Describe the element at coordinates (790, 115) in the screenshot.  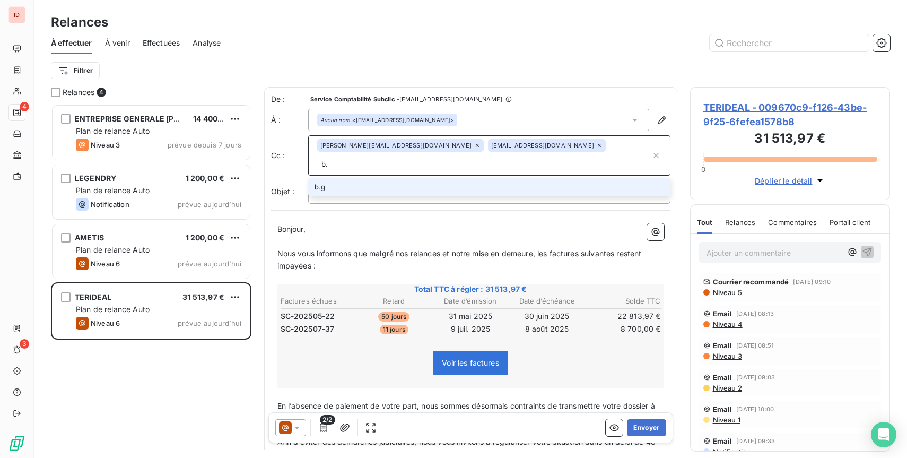
I see `span: TERIDEAL - 009670c9-f126-43be-9f25-6fefea1578b8` at that location.